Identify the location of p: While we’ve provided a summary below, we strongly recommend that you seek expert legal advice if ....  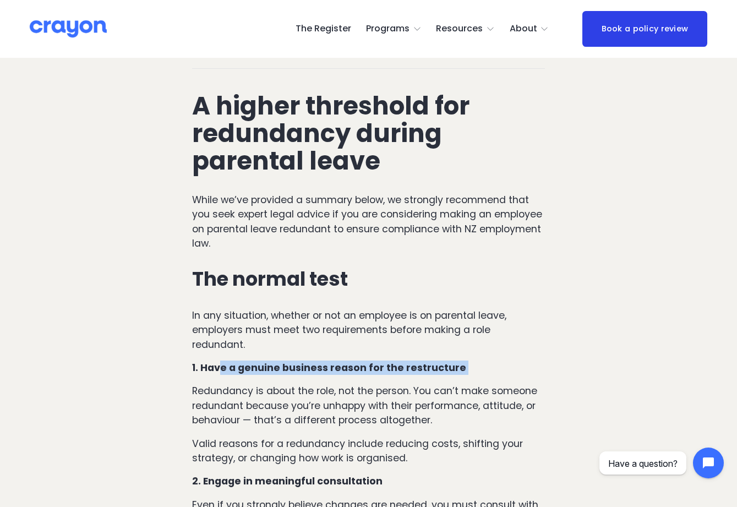
(368, 222).